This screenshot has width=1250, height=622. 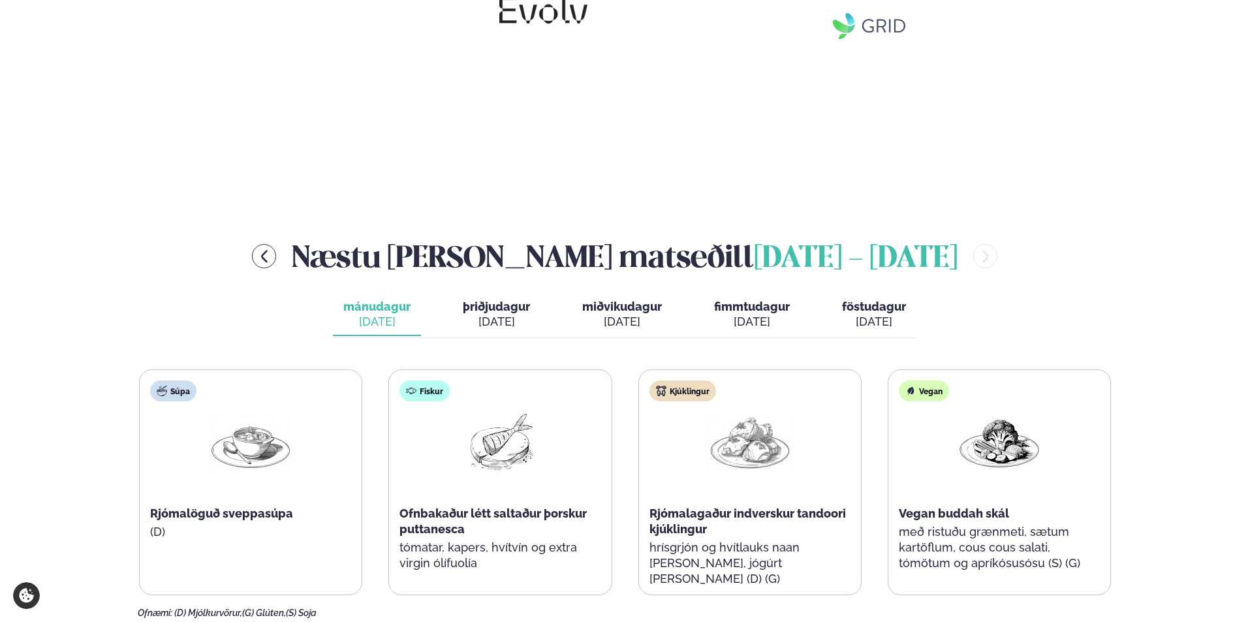 I want to click on img: image alt, so click(x=869, y=26).